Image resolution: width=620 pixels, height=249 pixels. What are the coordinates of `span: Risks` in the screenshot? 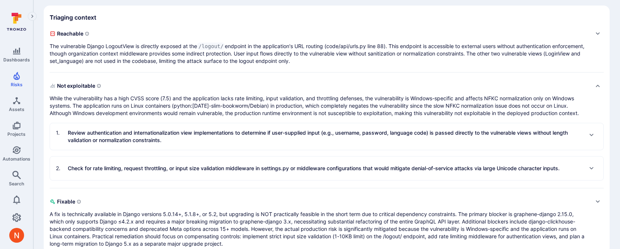 It's located at (17, 84).